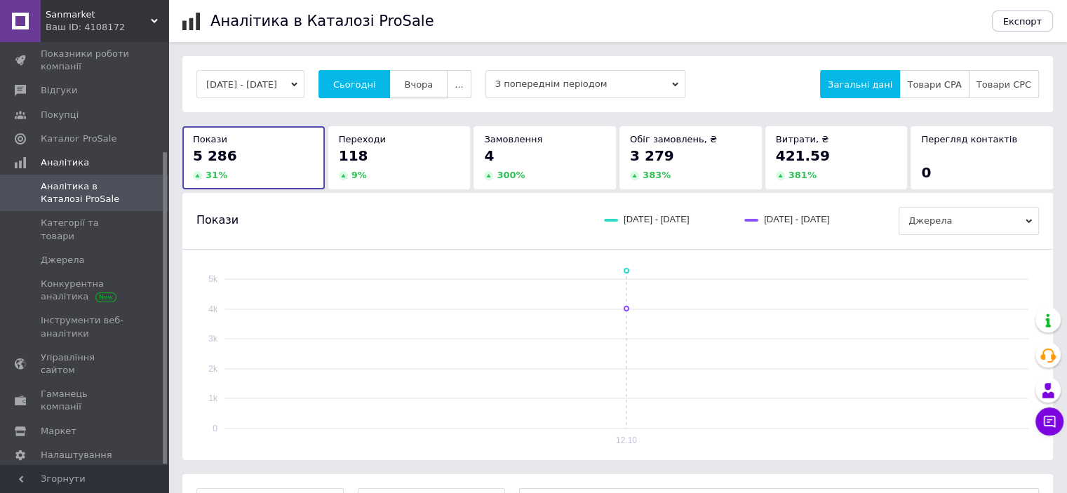 This screenshot has width=1067, height=493. What do you see at coordinates (627, 441) in the screenshot?
I see `text: 12.10` at bounding box center [627, 441].